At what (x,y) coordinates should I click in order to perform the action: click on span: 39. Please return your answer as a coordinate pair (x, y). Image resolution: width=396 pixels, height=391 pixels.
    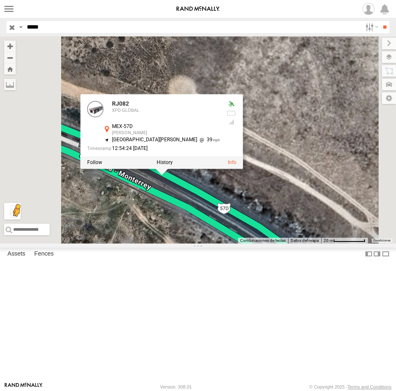
    Looking at the image, I should click on (209, 139).